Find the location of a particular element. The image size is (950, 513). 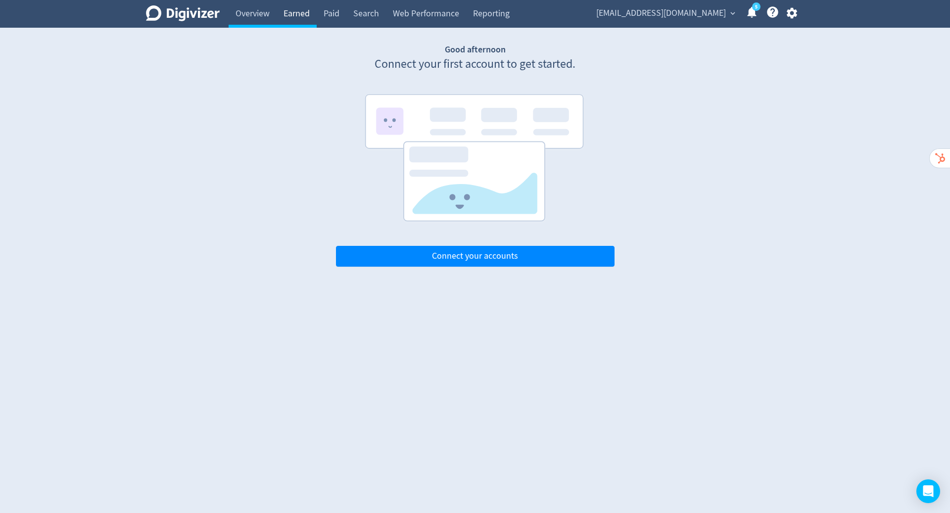

a: 5 is located at coordinates (756, 6).